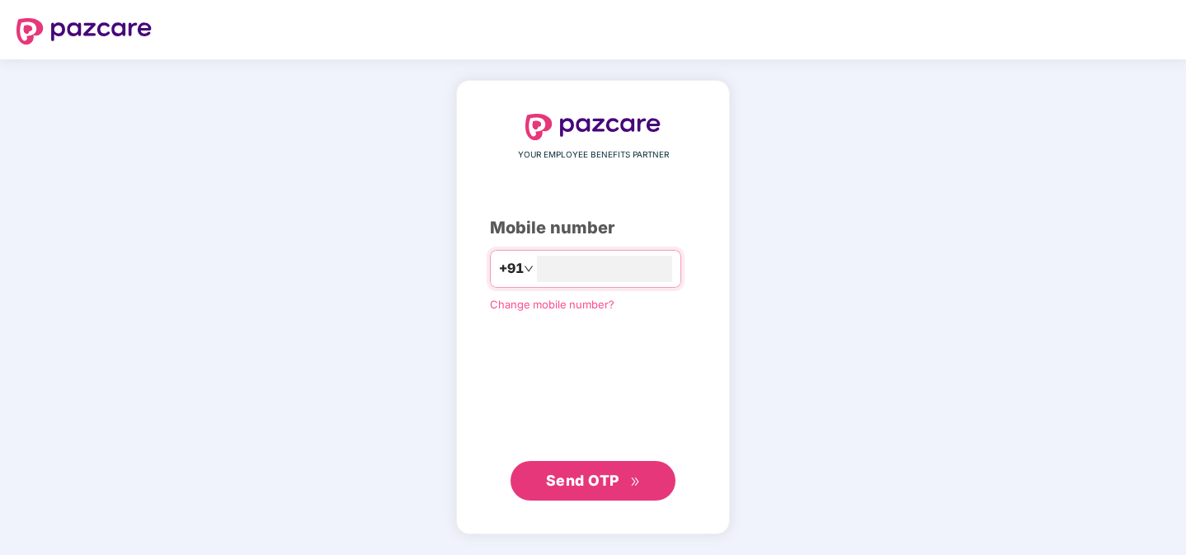 This screenshot has height=555, width=1186. I want to click on span: down, so click(529, 269).